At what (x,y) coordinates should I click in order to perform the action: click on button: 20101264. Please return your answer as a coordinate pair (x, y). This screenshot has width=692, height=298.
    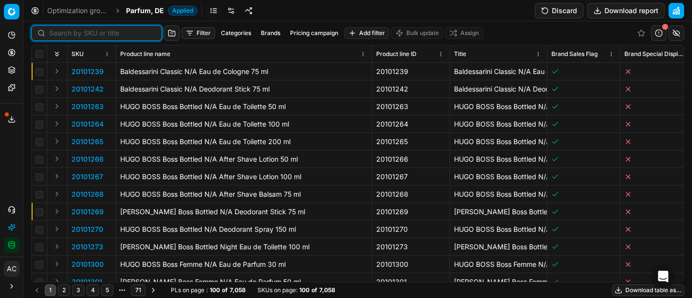
    Looking at the image, I should click on (88, 124).